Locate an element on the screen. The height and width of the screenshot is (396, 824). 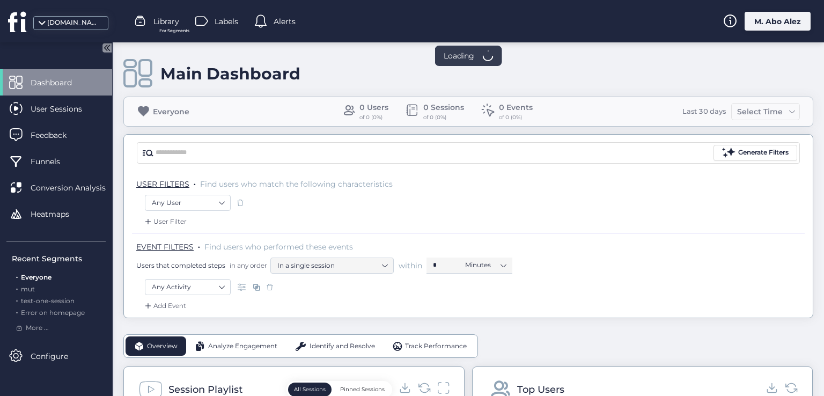
span: Dashboard is located at coordinates (59, 83).